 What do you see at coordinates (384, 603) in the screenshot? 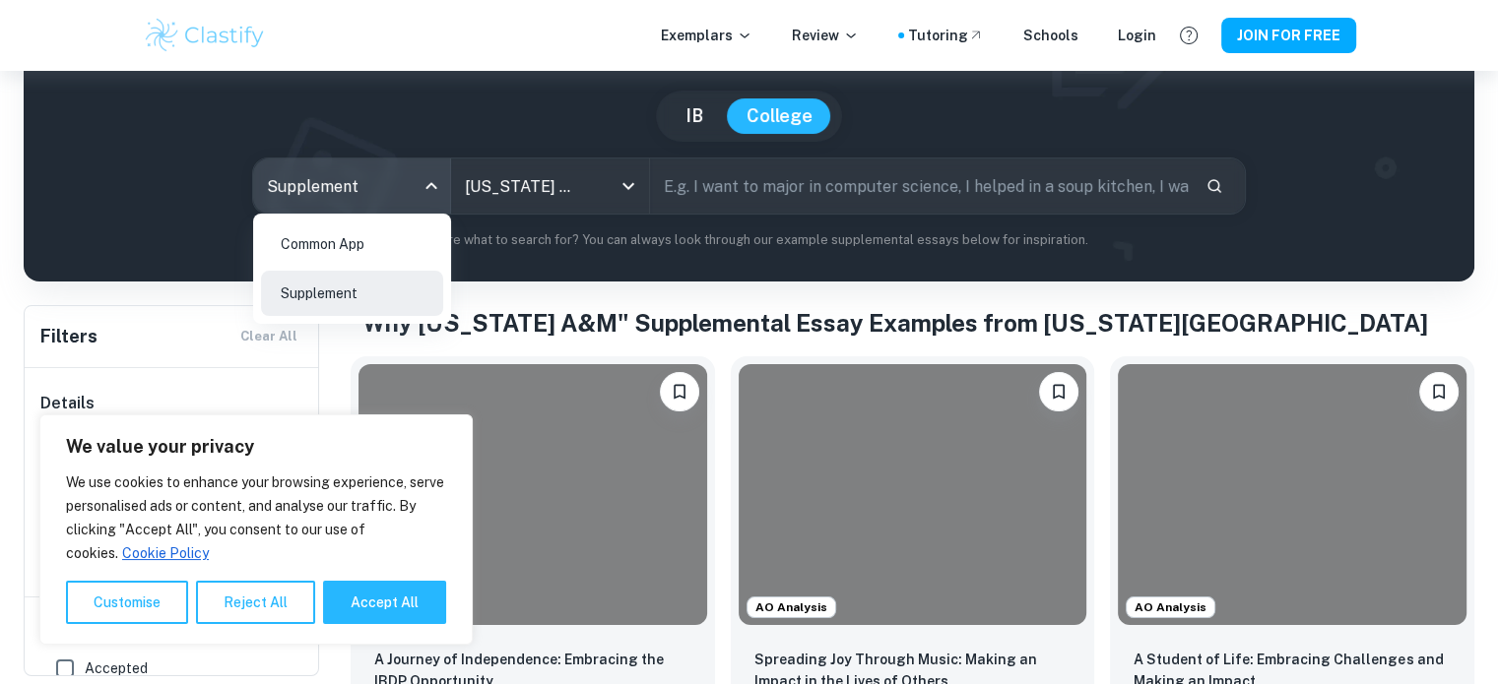
I see `button: Accept All` at bounding box center [384, 603].